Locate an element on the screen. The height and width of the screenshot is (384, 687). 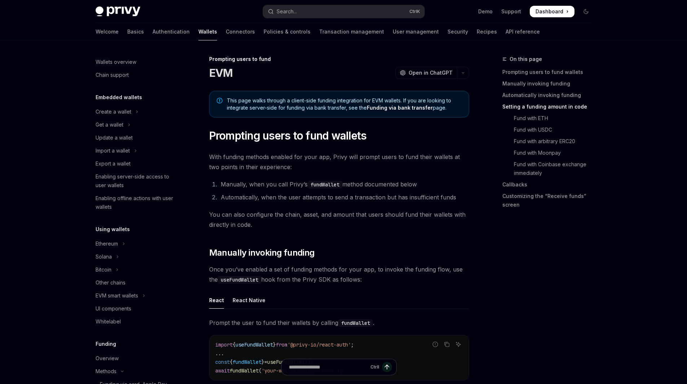
a: Overview is located at coordinates (136, 359).